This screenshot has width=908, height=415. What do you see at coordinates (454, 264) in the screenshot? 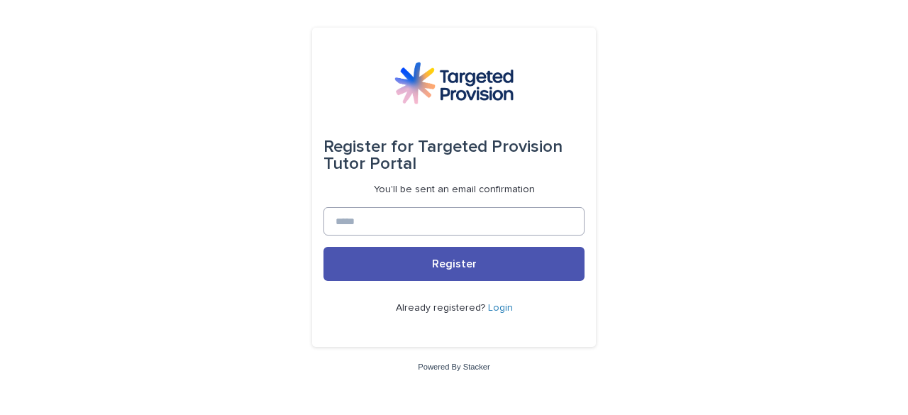
I see `button: Register` at bounding box center [454, 264].